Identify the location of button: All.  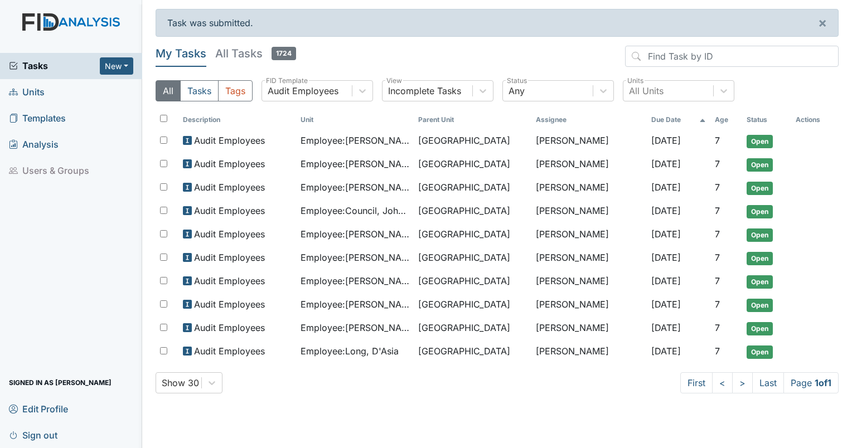
(168, 91).